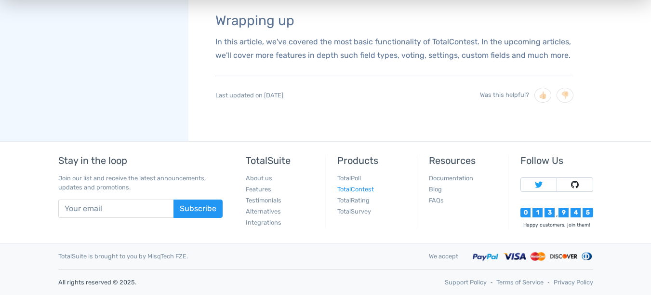  What do you see at coordinates (520, 282) in the screenshot?
I see `a: Terms of Service` at bounding box center [520, 282].